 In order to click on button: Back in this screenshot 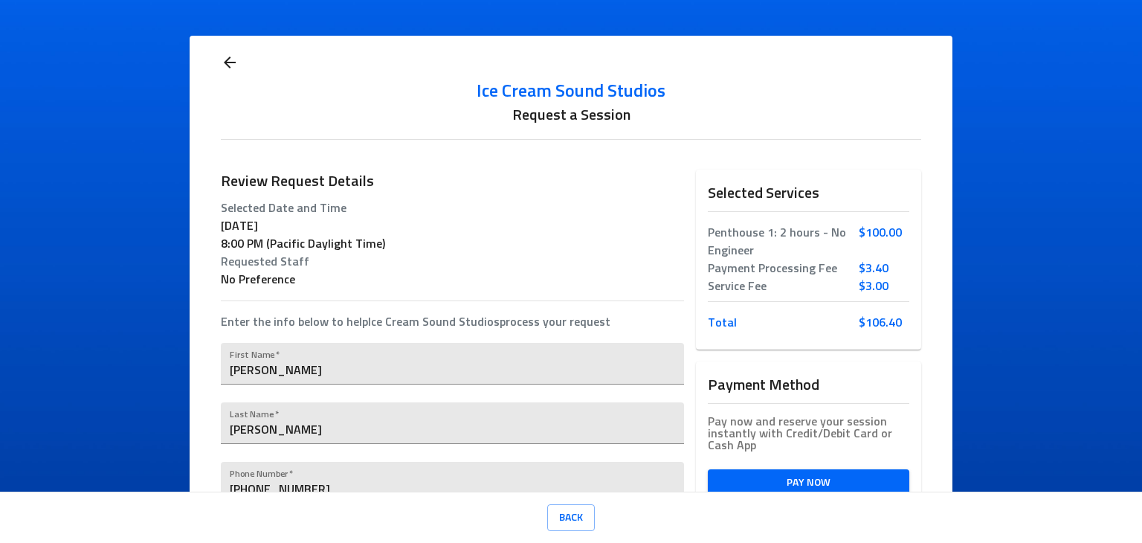, I will do `click(571, 517)`.